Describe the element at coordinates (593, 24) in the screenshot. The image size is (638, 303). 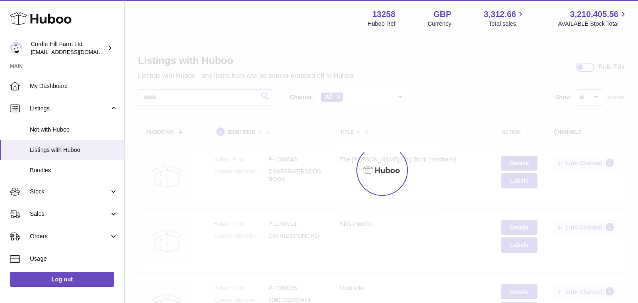
I see `span: AVAILABLE Stock Total` at that location.